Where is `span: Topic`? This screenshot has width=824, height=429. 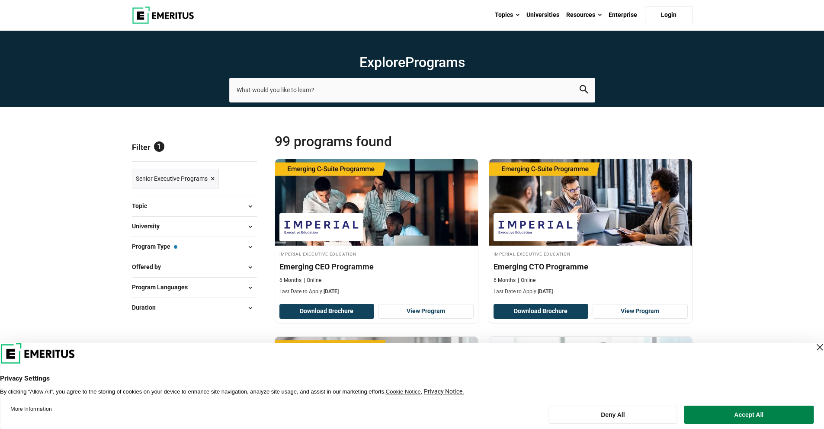
span: Topic is located at coordinates (143, 206).